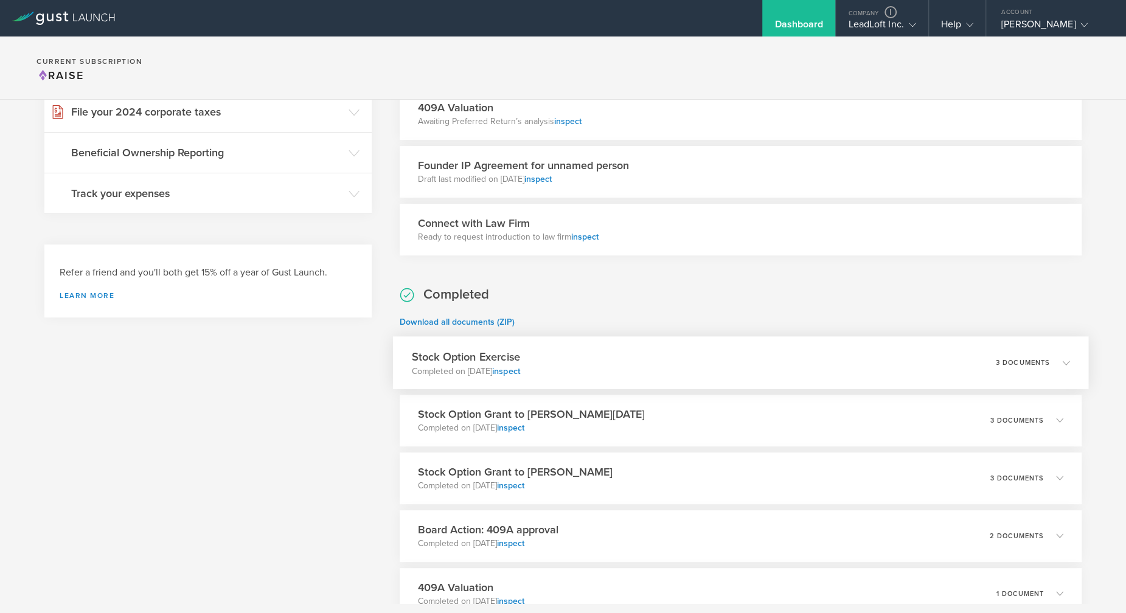 The height and width of the screenshot is (613, 1126). I want to click on span: Raise, so click(60, 75).